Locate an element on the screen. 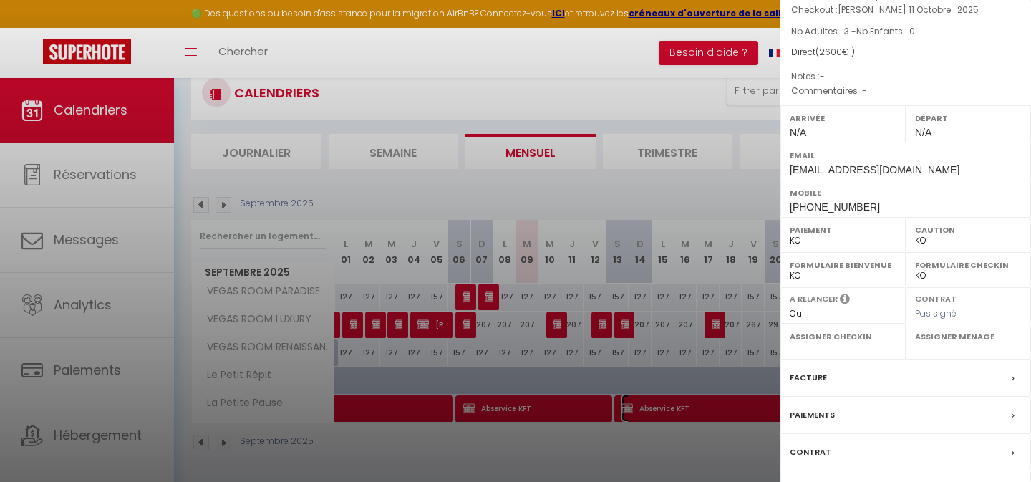 The height and width of the screenshot is (482, 1031). p: Commentaires : is located at coordinates (905, 91).